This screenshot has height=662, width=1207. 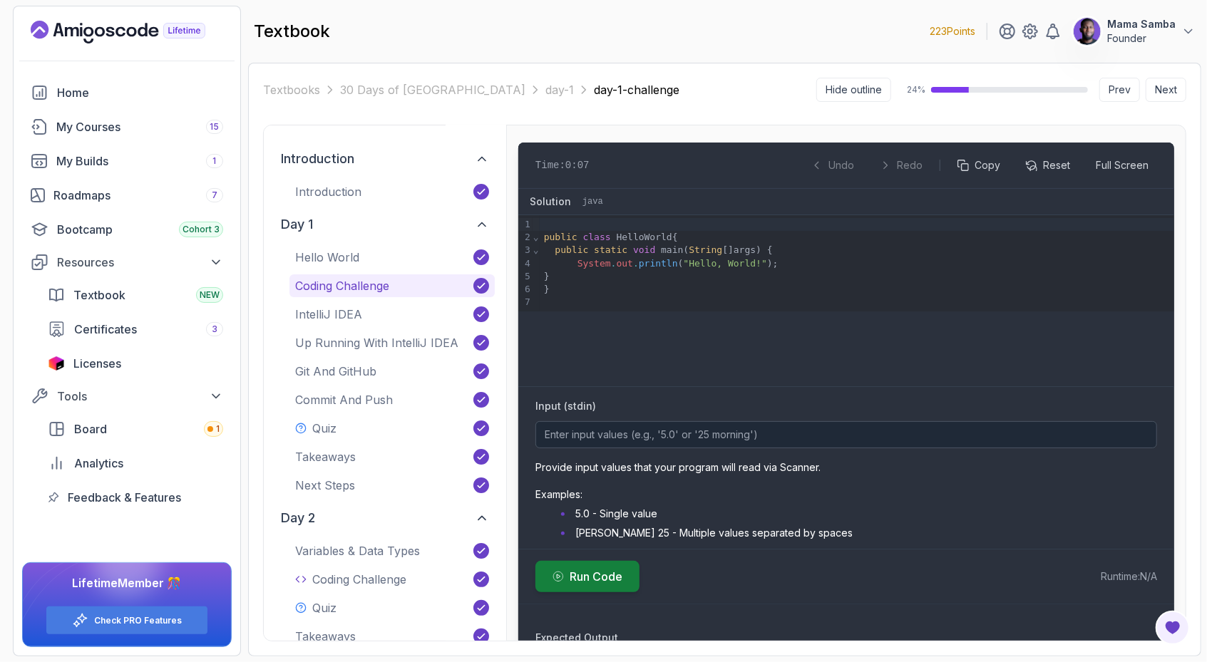 I want to click on button: Run Code, so click(x=588, y=577).